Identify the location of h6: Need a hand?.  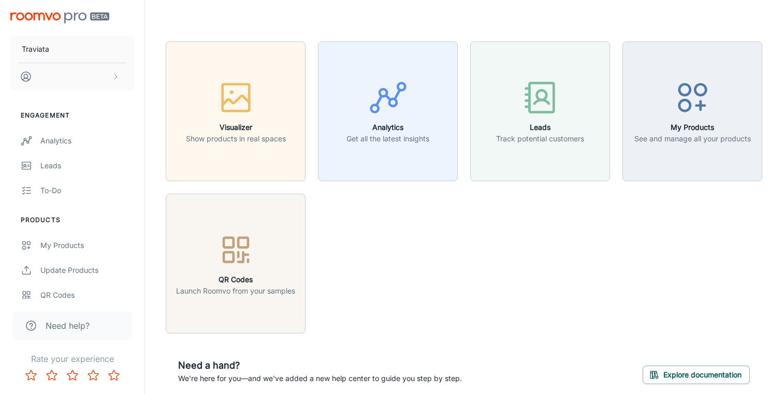
(320, 366).